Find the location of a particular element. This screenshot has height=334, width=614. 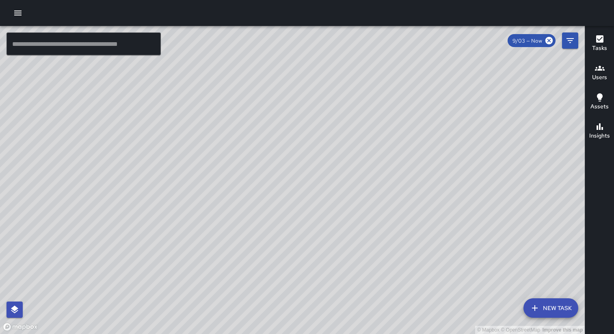

button: Users is located at coordinates (599, 73).